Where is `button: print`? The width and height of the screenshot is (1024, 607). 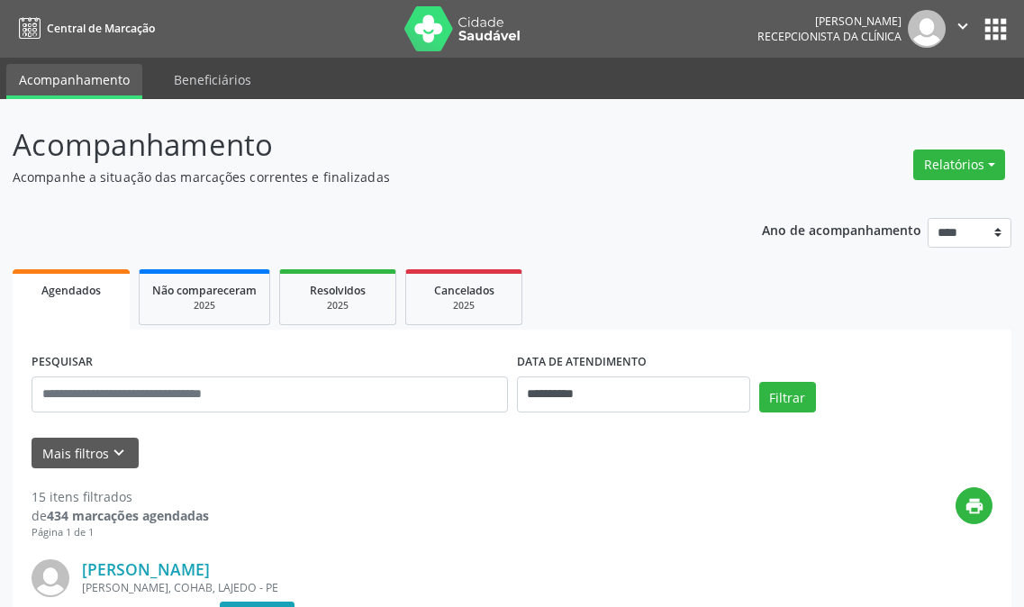 button: print is located at coordinates (973, 505).